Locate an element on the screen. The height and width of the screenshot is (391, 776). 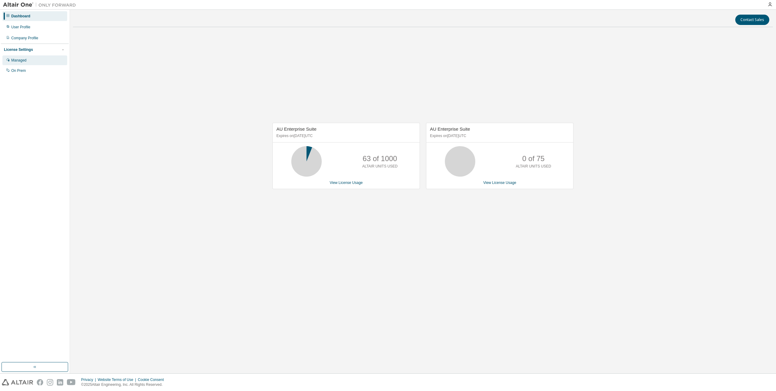
div: Managed is located at coordinates (19, 60).